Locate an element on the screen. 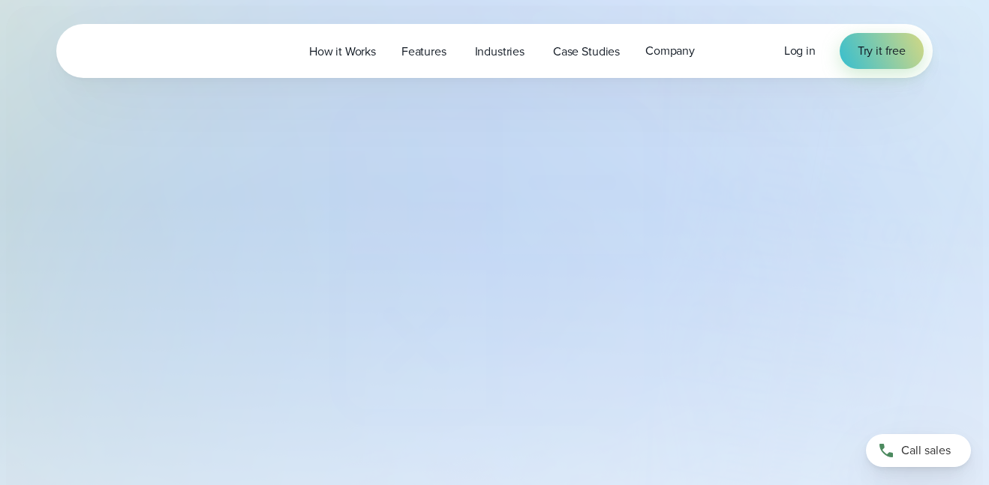 This screenshot has height=485, width=989. span: Features is located at coordinates (424, 52).